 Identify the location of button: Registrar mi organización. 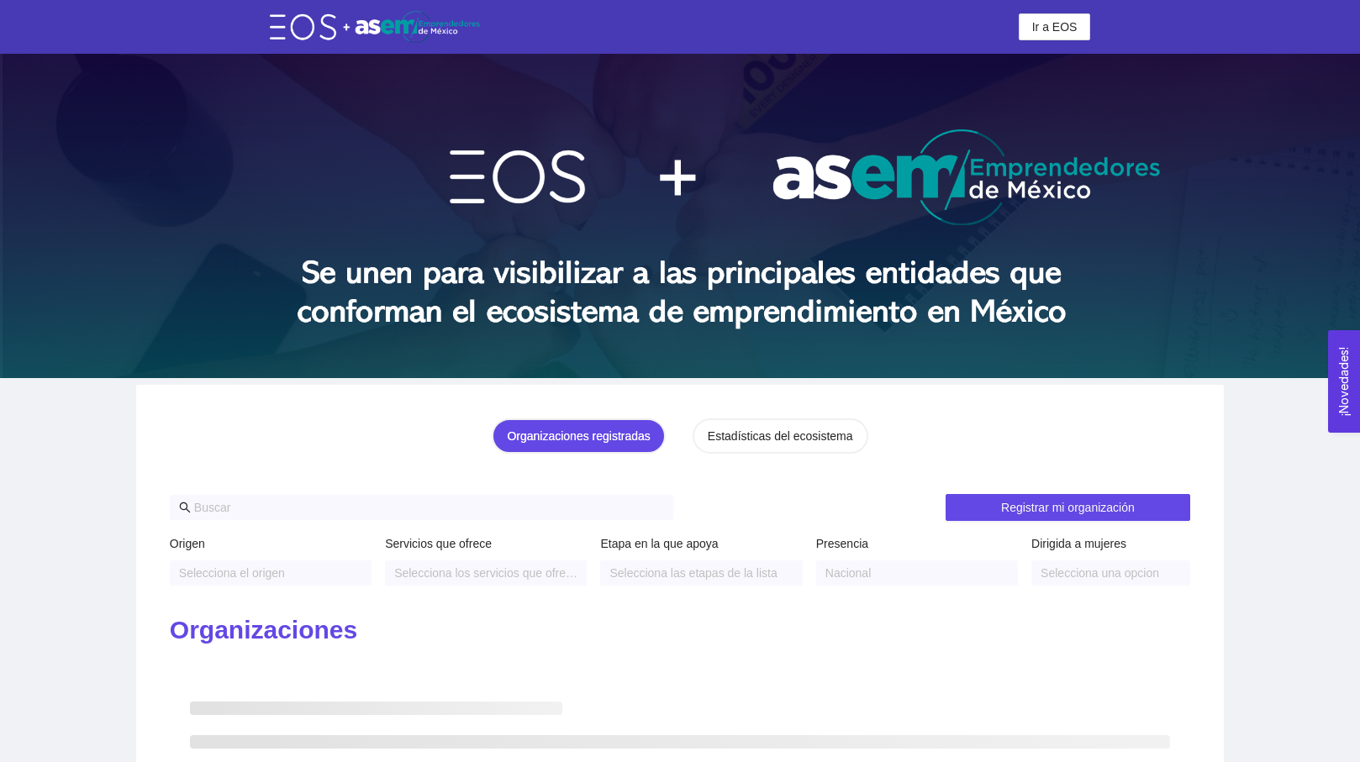
(1068, 508).